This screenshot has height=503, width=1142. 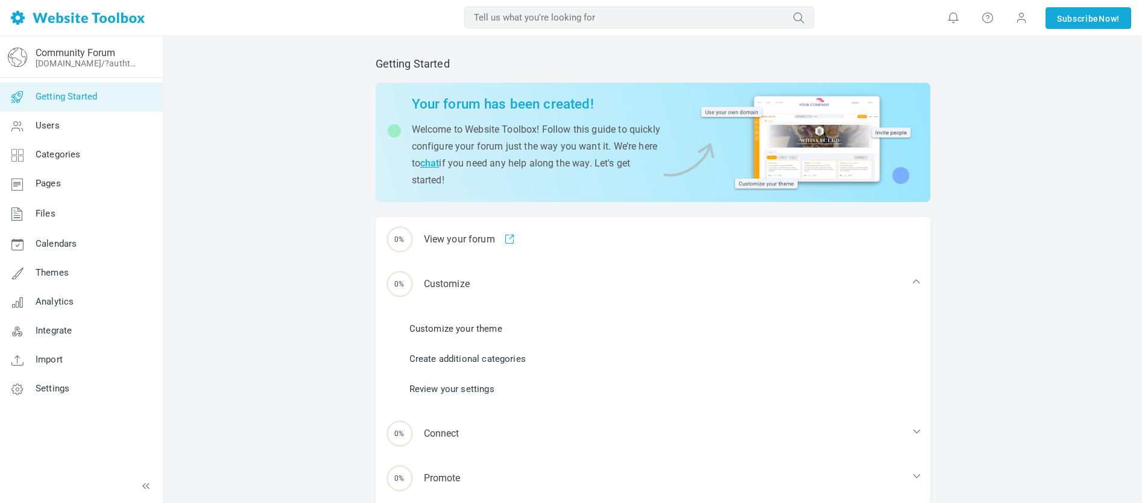 I want to click on a: 0% View your forum, so click(x=653, y=239).